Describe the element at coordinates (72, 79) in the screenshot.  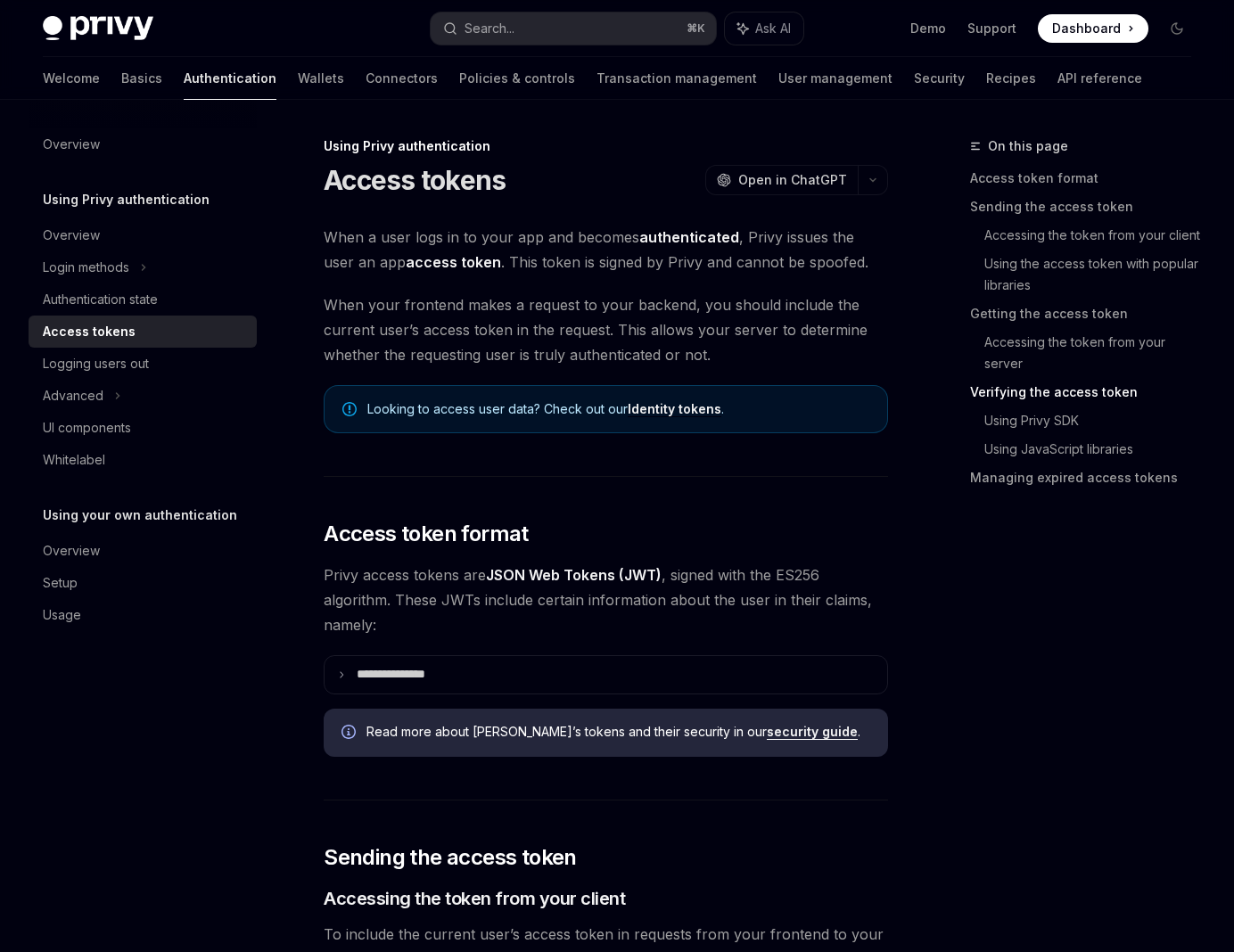
I see `a: Welcome` at that location.